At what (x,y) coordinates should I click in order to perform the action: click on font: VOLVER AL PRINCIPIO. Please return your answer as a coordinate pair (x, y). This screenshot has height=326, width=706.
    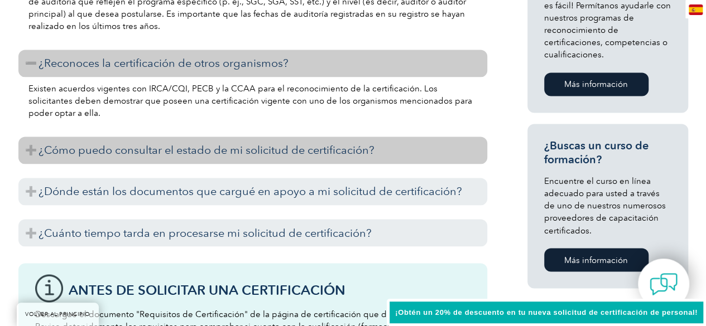
    Looking at the image, I should click on (57, 315).